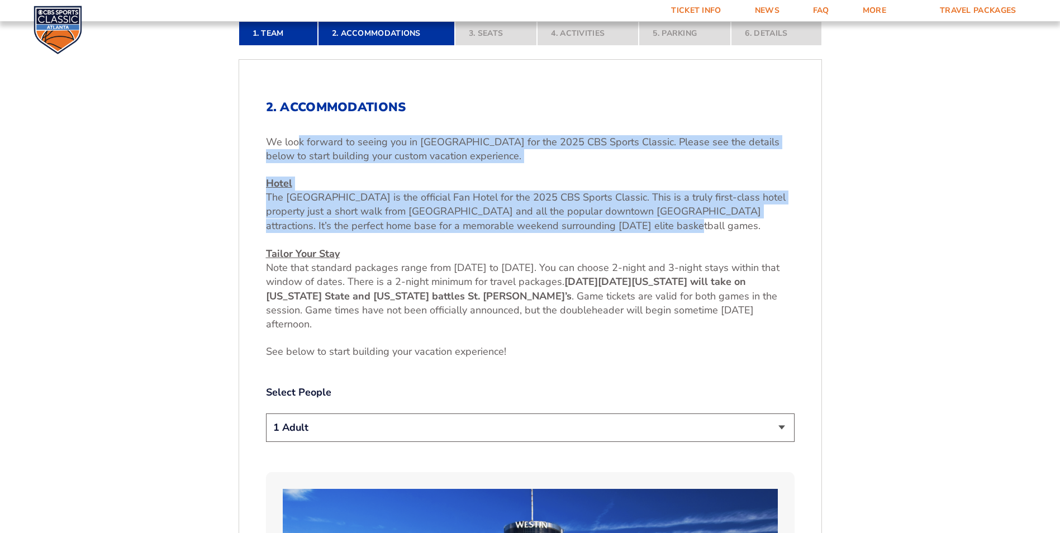  What do you see at coordinates (530, 351) in the screenshot?
I see `p: See below to start building your vacation e` at bounding box center [530, 351].